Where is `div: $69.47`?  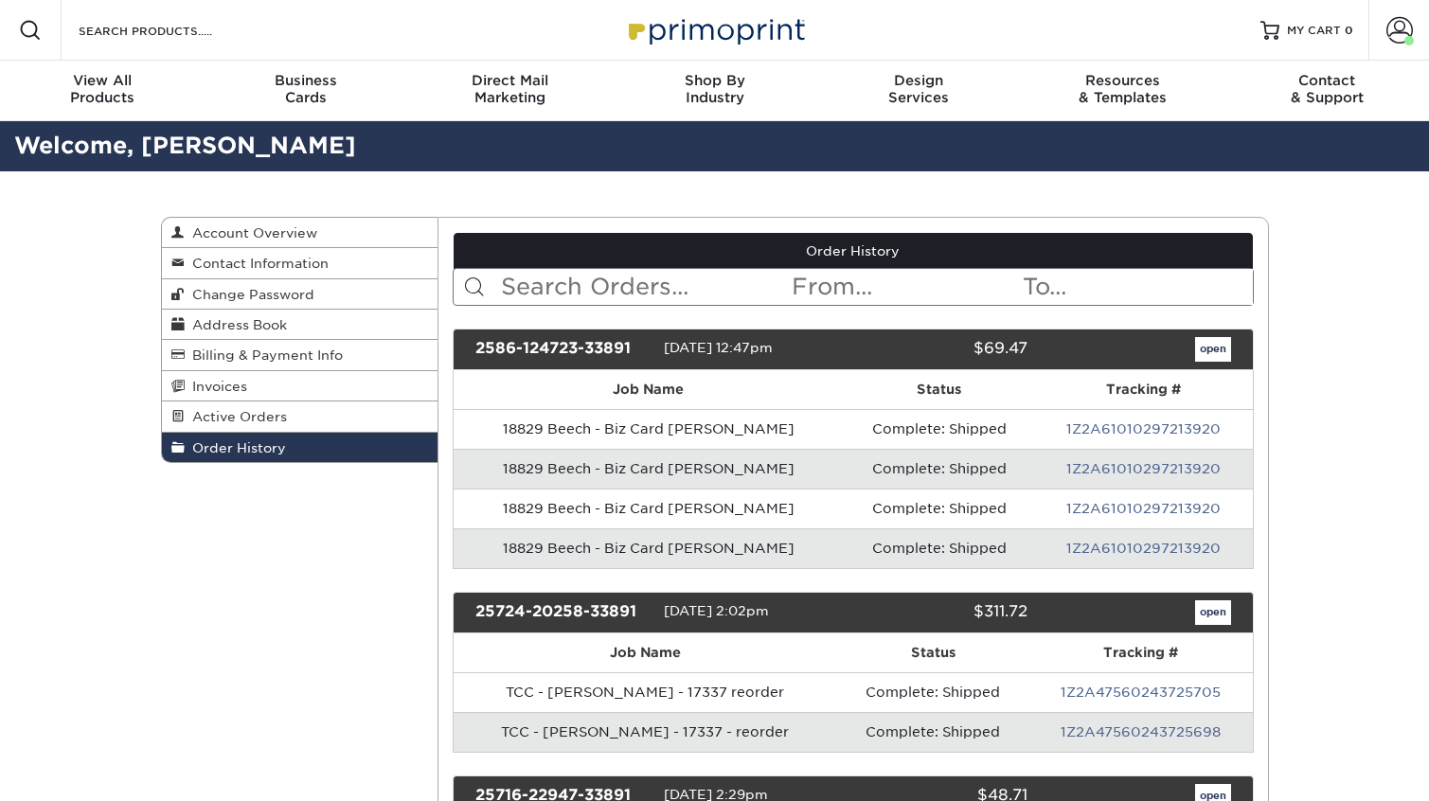 div: $69.47 is located at coordinates (940, 349).